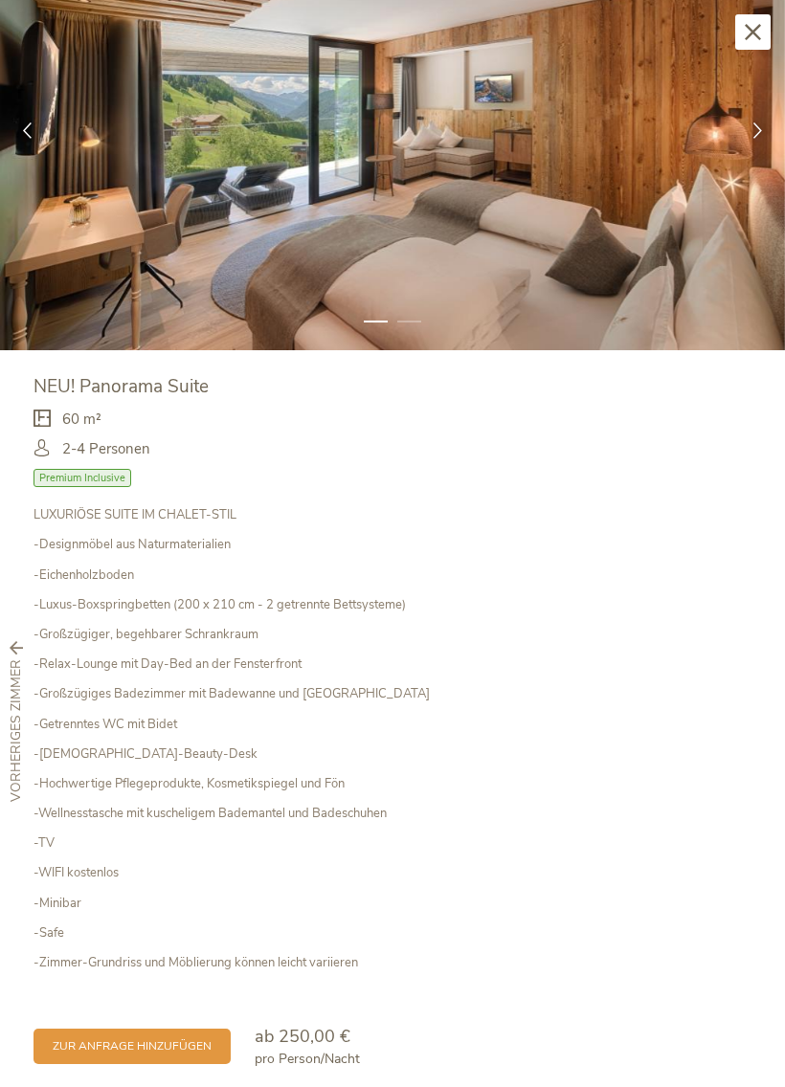 The image size is (785, 1087). I want to click on p: LUXURIÖSE SUITE IM CHALET-STIL, so click(392, 515).